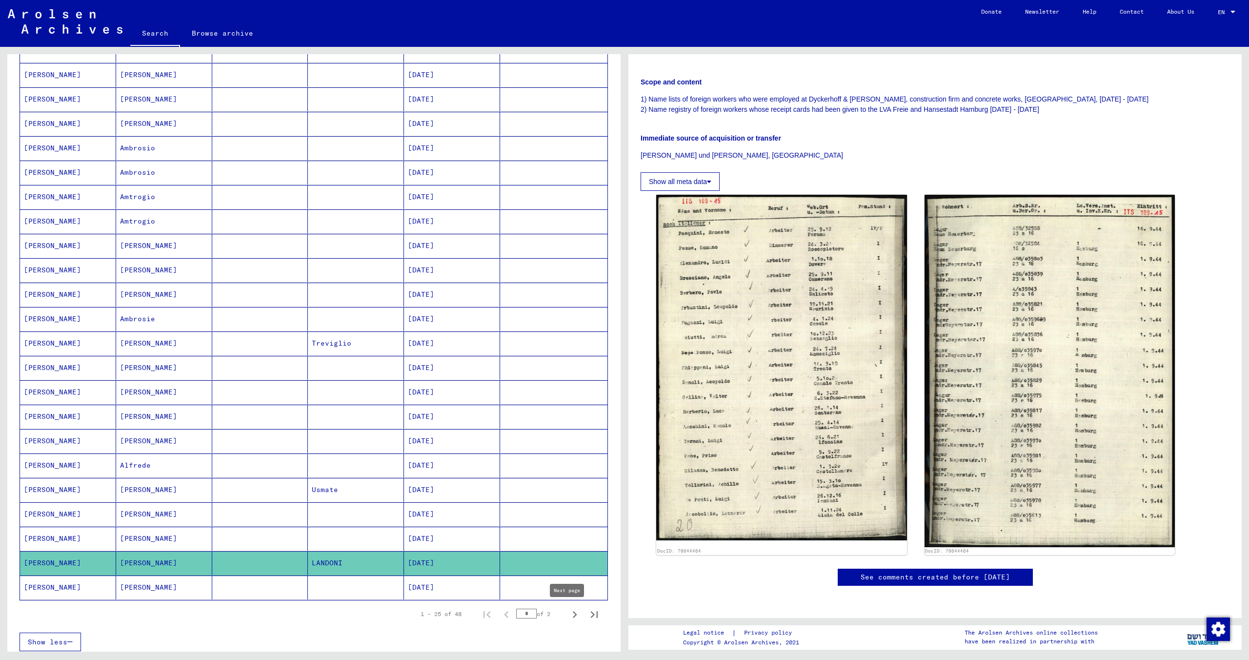 The width and height of the screenshot is (1249, 660). I want to click on mat-cell: Usmate, so click(356, 489).